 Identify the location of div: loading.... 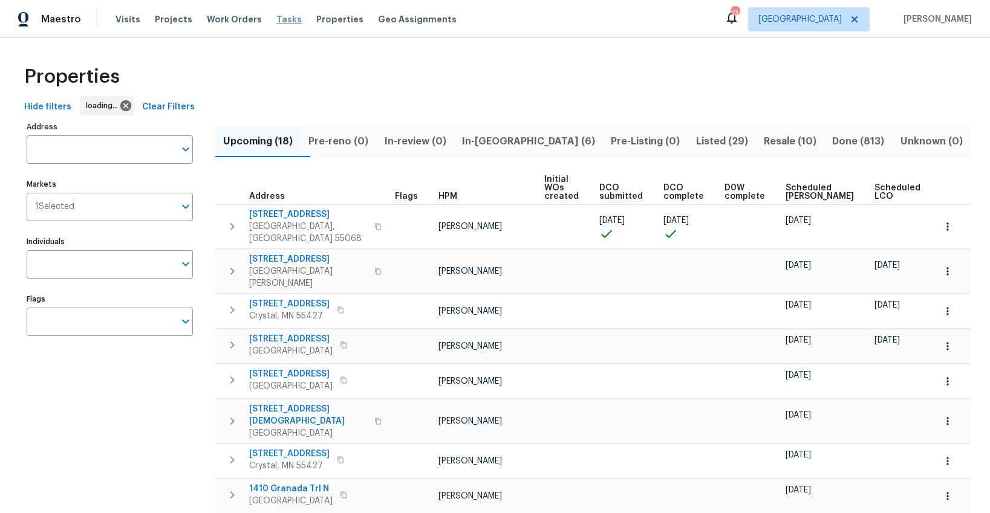
(106, 106).